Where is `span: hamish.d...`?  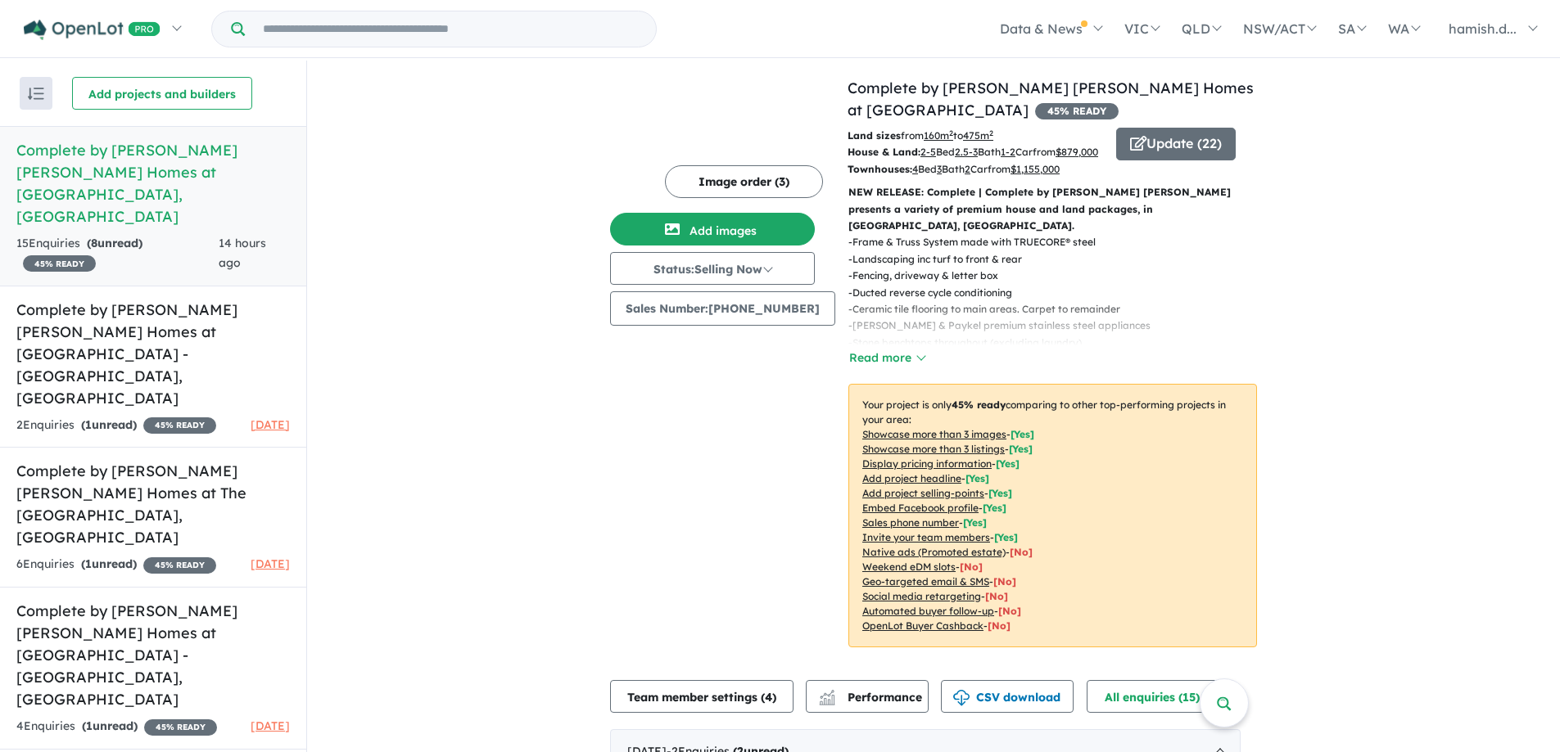 span: hamish.d... is located at coordinates (1482, 29).